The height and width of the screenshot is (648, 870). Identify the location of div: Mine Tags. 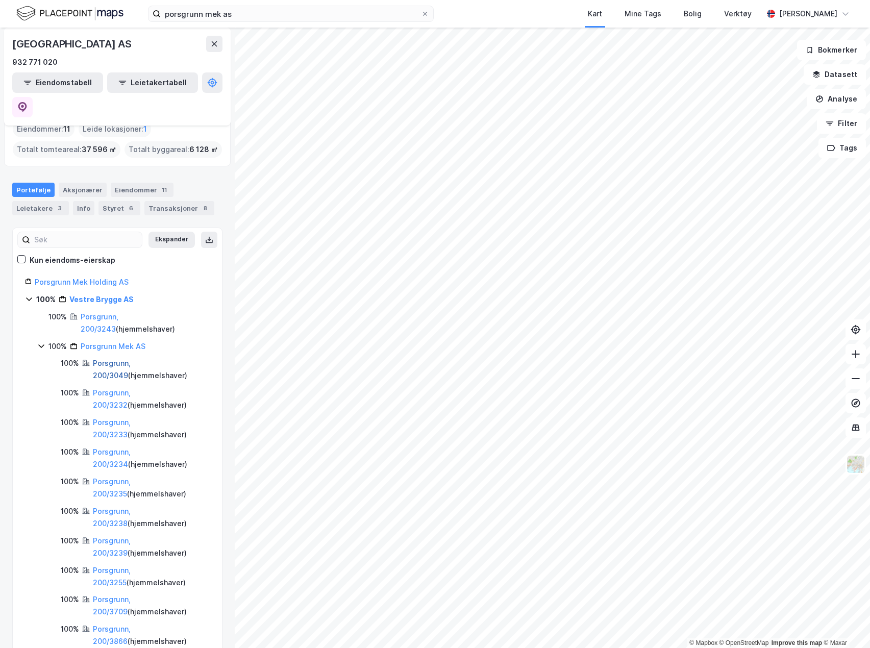
(643, 14).